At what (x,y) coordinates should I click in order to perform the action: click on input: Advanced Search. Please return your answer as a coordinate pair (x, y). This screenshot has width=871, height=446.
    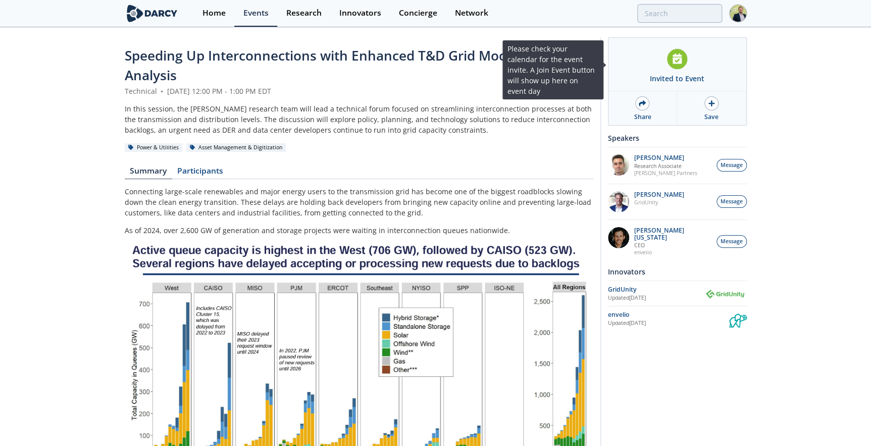
    Looking at the image, I should click on (679, 13).